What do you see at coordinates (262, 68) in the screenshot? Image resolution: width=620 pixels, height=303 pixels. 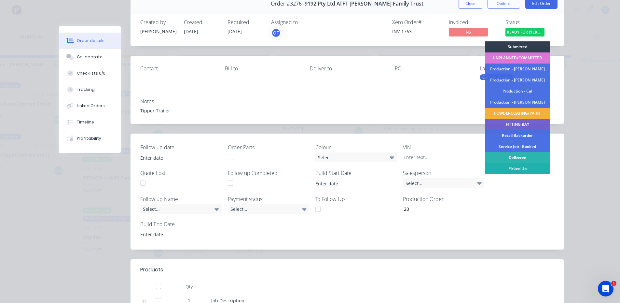 I see `div: Bill to` at bounding box center [262, 68].